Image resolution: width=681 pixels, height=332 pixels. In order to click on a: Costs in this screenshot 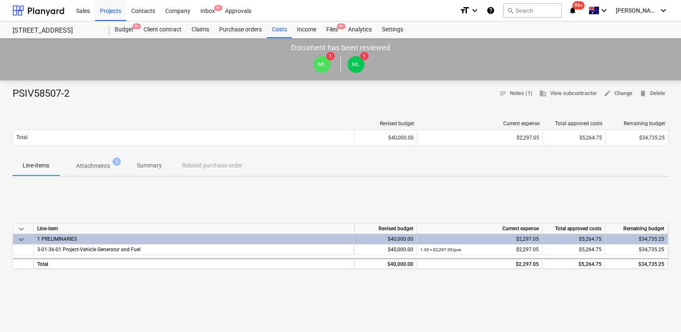, I will do `click(280, 30)`.